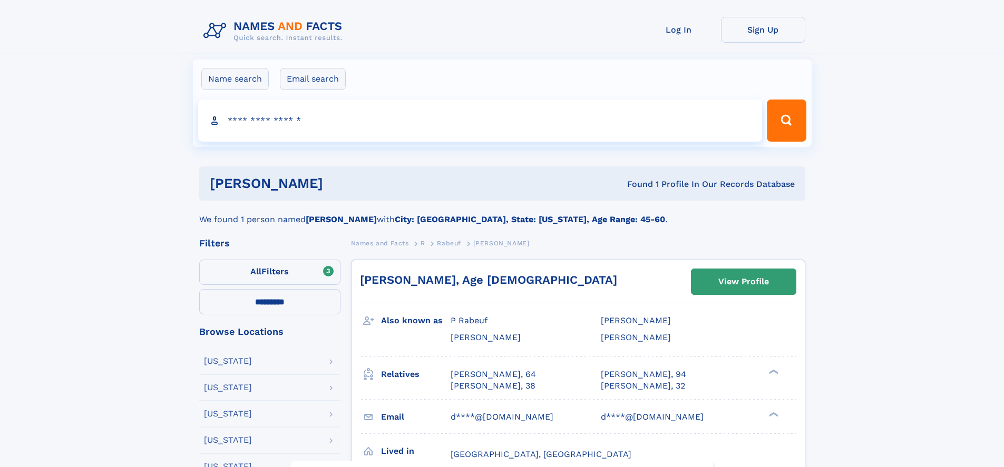  What do you see at coordinates (423, 243) in the screenshot?
I see `span: R` at bounding box center [423, 243].